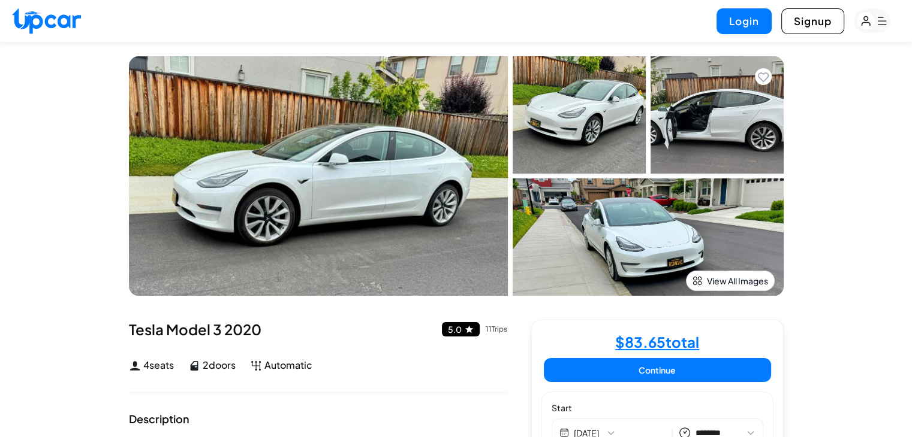 This screenshot has width=912, height=437. Describe the element at coordinates (579, 115) in the screenshot. I see `img: Car Image 1` at that location.